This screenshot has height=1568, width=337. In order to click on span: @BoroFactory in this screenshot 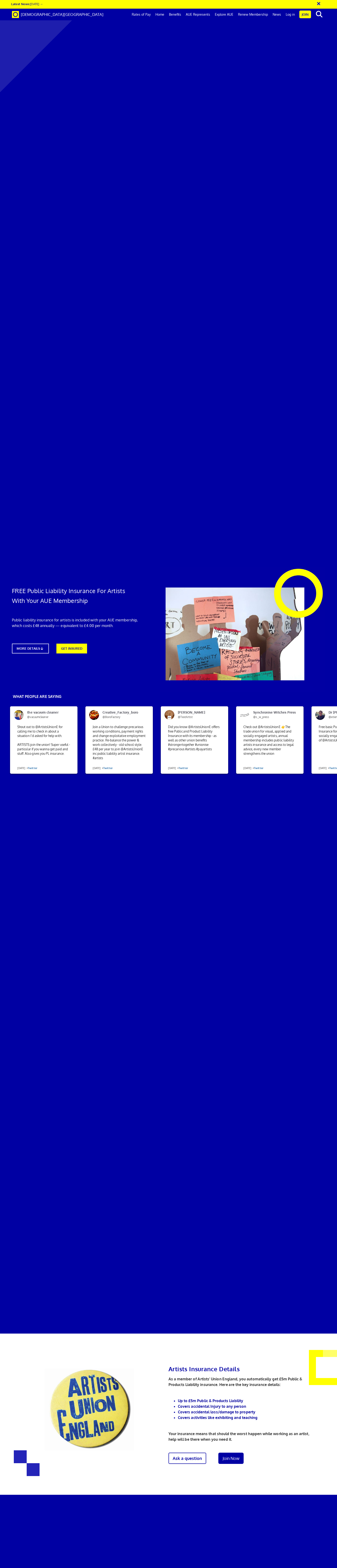, I will do `click(111, 717)`.